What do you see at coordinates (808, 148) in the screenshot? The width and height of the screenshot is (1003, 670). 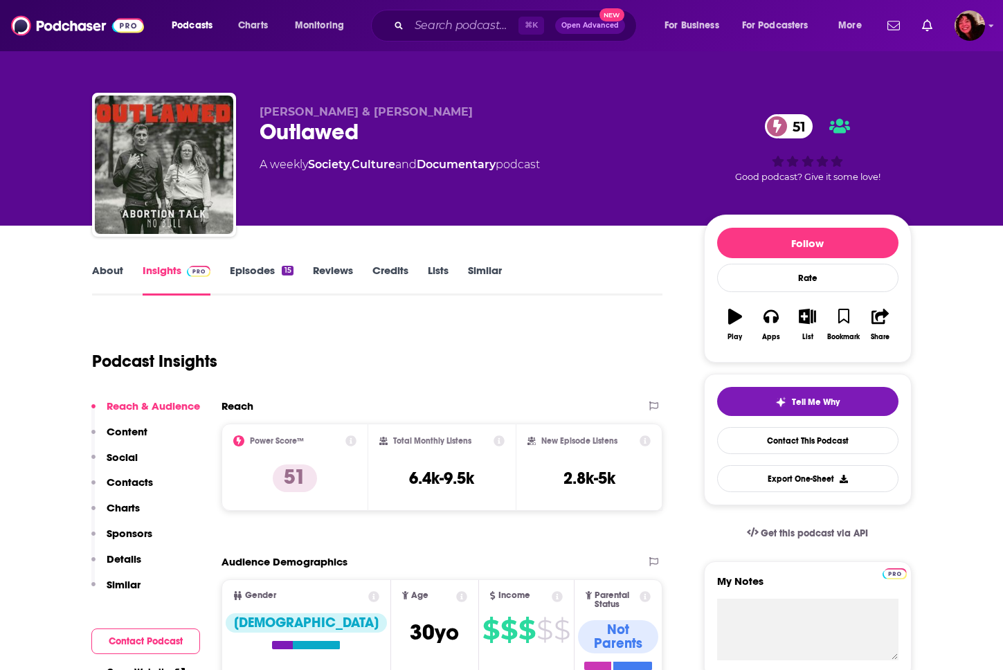 I see `div: 51Good podcast? Give it some love!` at bounding box center [808, 148].